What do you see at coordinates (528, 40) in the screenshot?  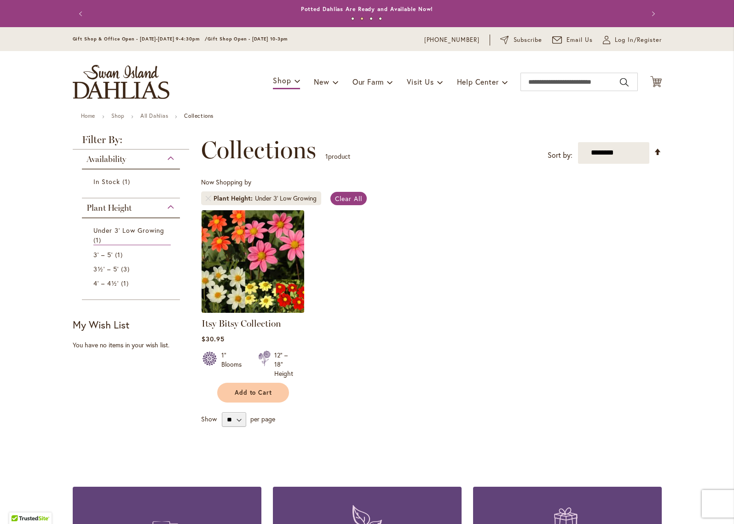 I see `span: Subscribe` at bounding box center [528, 40].